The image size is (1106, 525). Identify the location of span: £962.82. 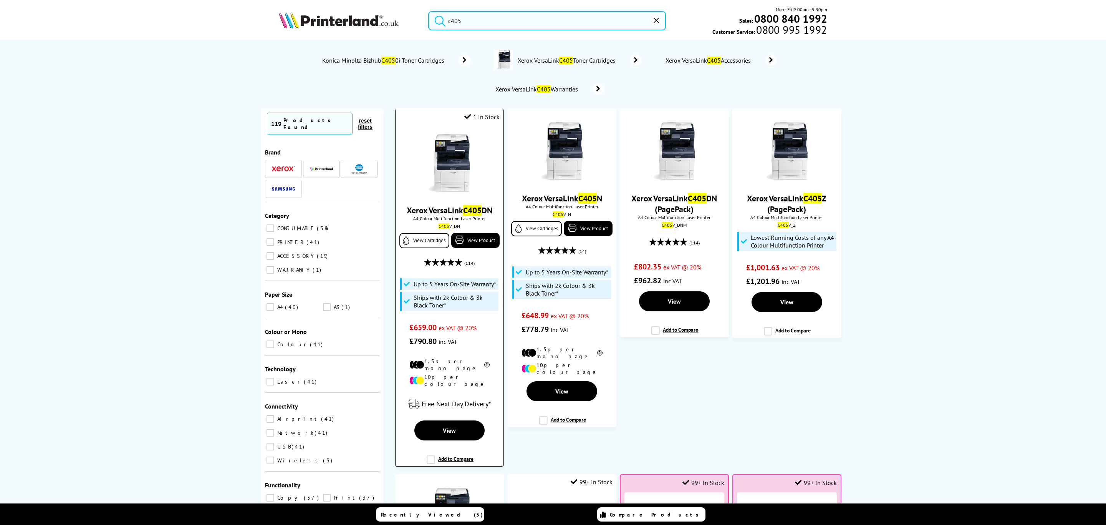
(648, 280).